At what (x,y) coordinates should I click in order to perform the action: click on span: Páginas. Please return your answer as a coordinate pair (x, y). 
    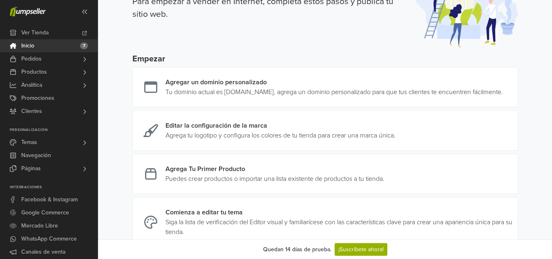
    Looking at the image, I should click on (31, 168).